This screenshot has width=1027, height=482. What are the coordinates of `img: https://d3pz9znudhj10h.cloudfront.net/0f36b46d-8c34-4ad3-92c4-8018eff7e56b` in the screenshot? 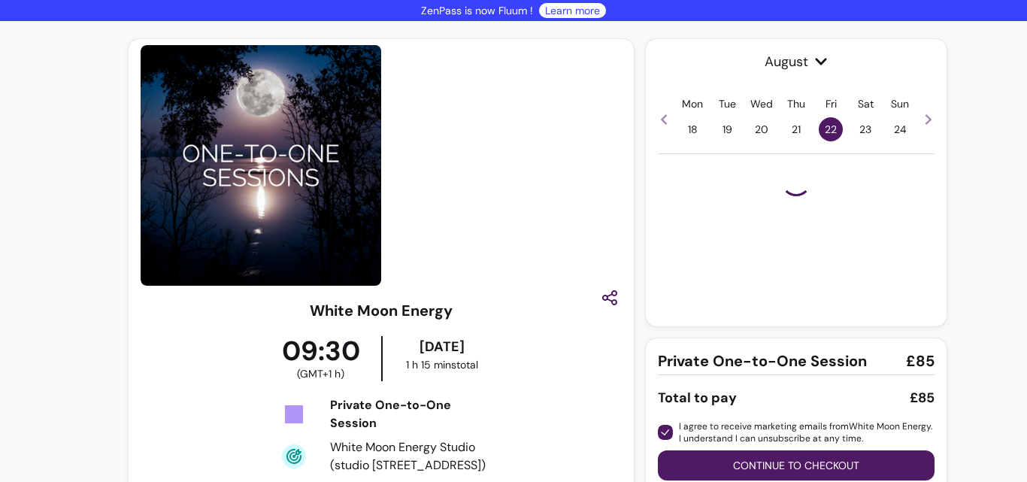 It's located at (261, 165).